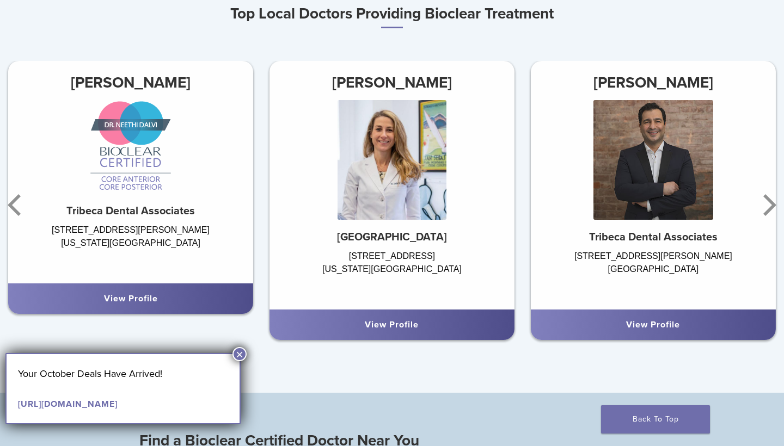 The height and width of the screenshot is (446, 784). I want to click on button: Next, so click(768, 205).